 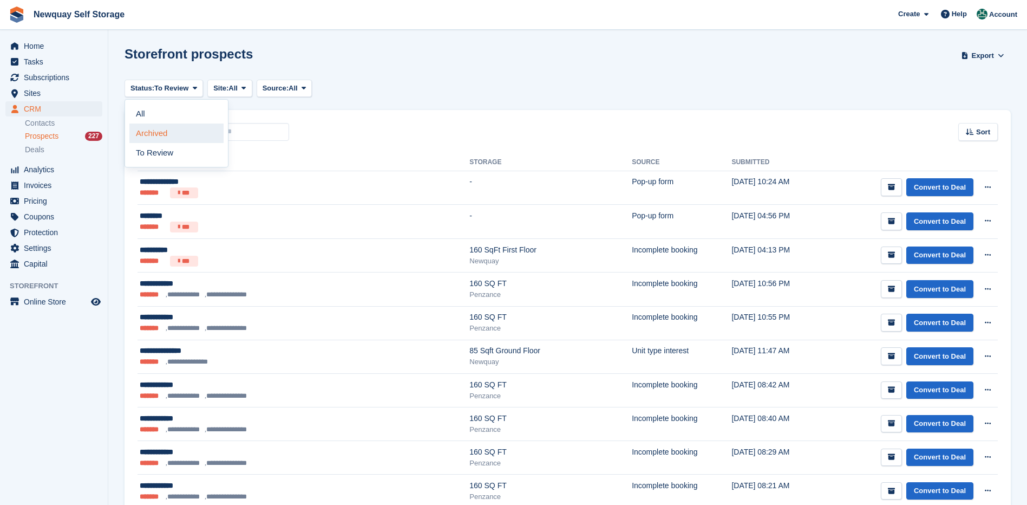 What do you see at coordinates (551, 250) in the screenshot?
I see `div: 160 SqFt First Floor` at bounding box center [551, 250].